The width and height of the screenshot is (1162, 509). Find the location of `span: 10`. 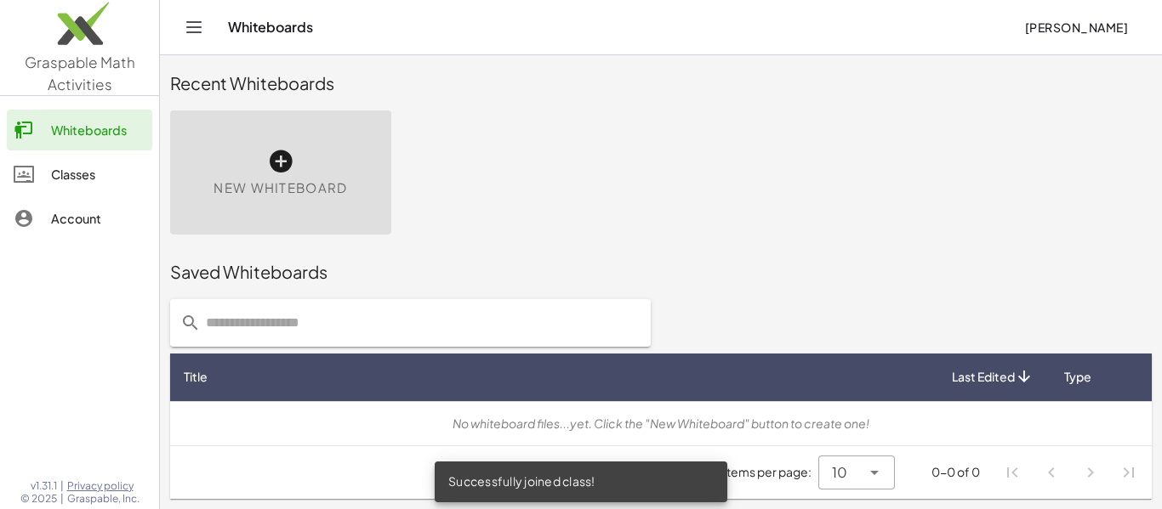

span: 10 is located at coordinates (839, 473).